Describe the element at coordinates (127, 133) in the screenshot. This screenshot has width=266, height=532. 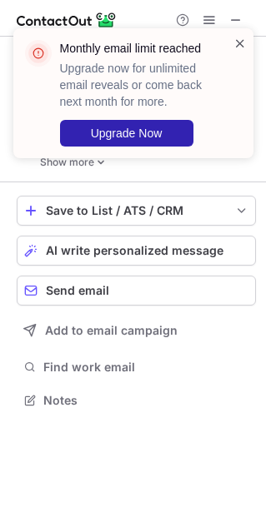
I see `button: Upgrade Now` at that location.